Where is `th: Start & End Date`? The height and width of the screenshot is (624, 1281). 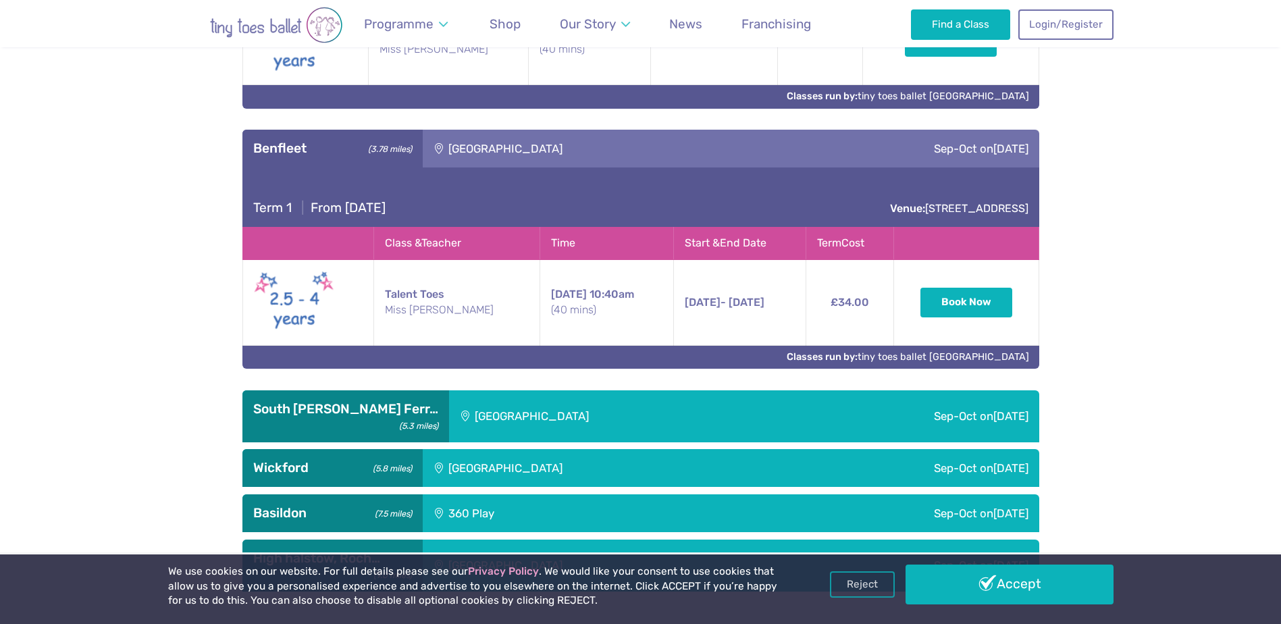 th: Start & End Date is located at coordinates (739, 243).